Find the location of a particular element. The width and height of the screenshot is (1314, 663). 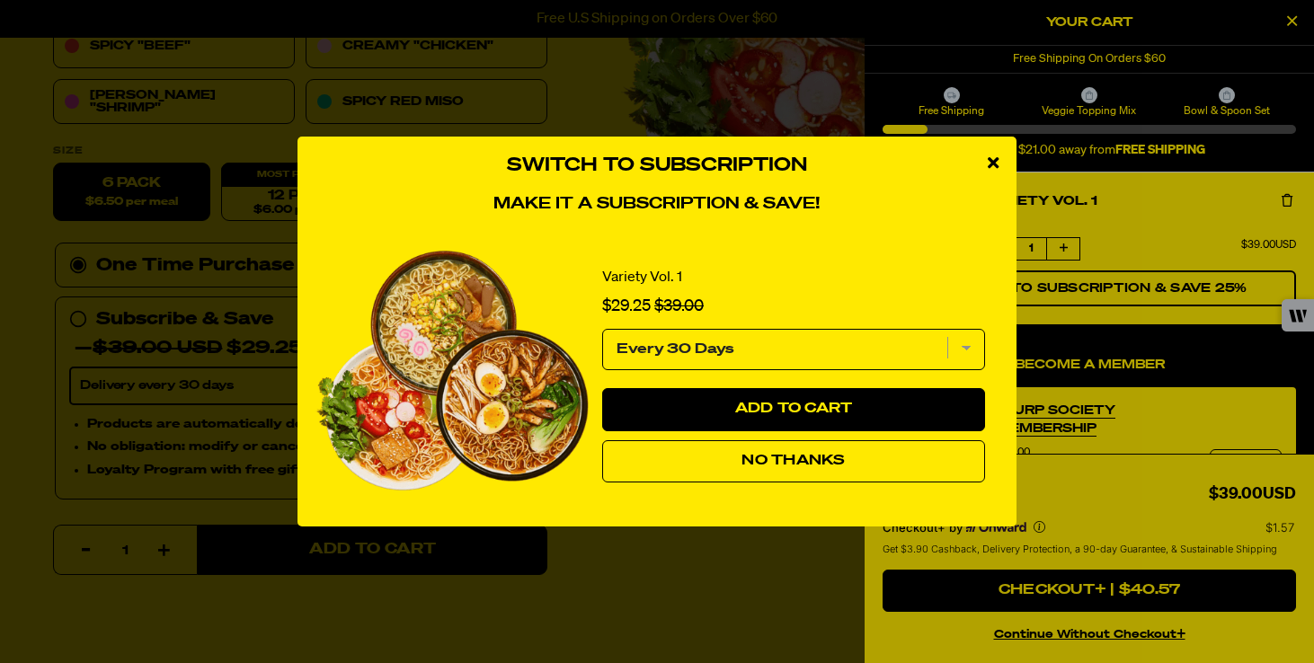

a: Variety Vol. 1 is located at coordinates (642, 278).